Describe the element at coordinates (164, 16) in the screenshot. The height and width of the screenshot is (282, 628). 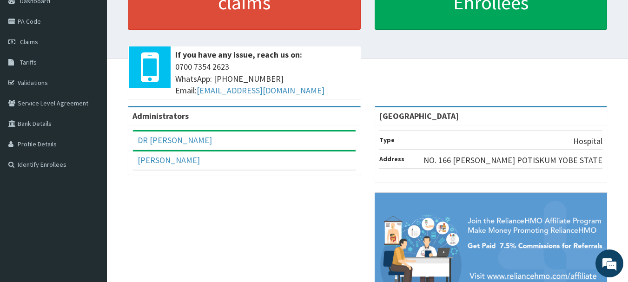
I see `div: Minimize live chat window` at that location.